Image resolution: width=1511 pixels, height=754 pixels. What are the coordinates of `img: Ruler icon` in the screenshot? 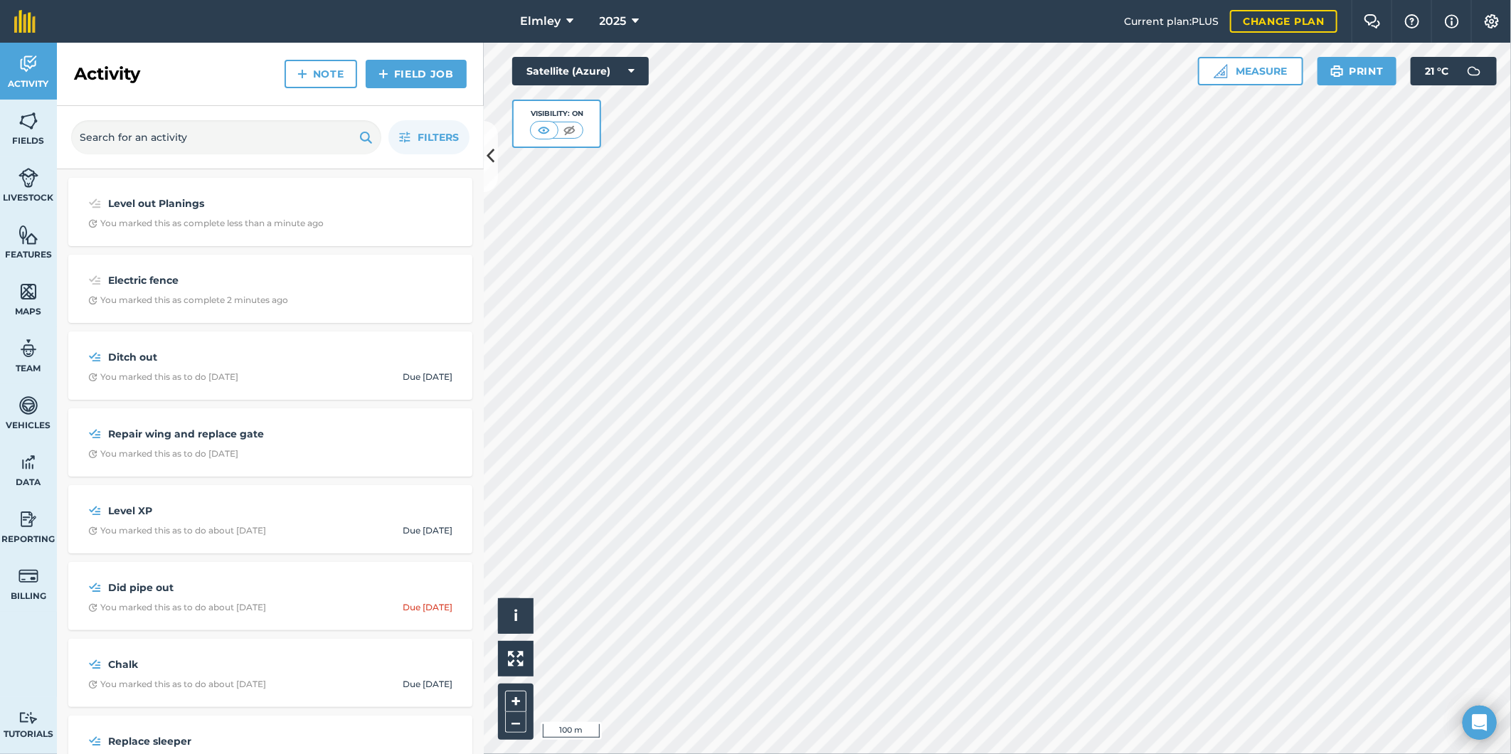 It's located at (1220, 71).